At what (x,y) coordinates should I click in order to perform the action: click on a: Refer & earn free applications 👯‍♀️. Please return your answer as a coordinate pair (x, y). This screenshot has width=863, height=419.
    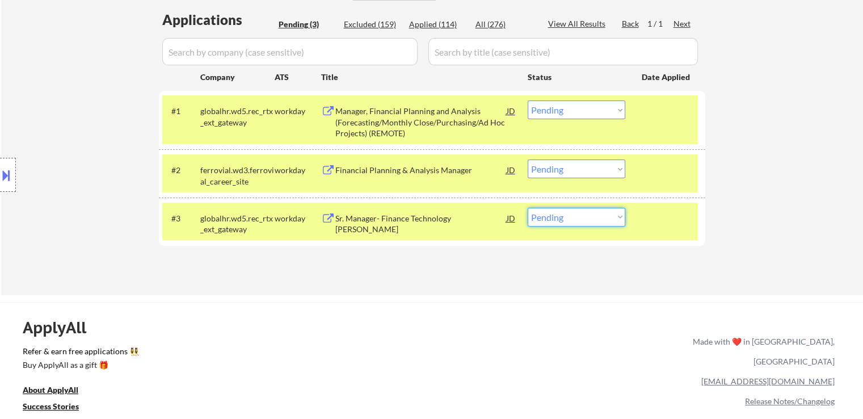
    Looking at the image, I should click on (239, 353).